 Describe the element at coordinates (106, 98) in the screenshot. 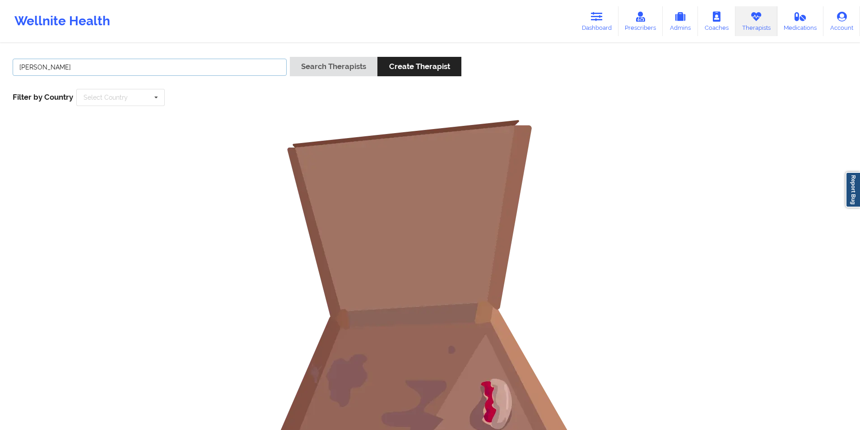

I see `div: Select Country` at that location.